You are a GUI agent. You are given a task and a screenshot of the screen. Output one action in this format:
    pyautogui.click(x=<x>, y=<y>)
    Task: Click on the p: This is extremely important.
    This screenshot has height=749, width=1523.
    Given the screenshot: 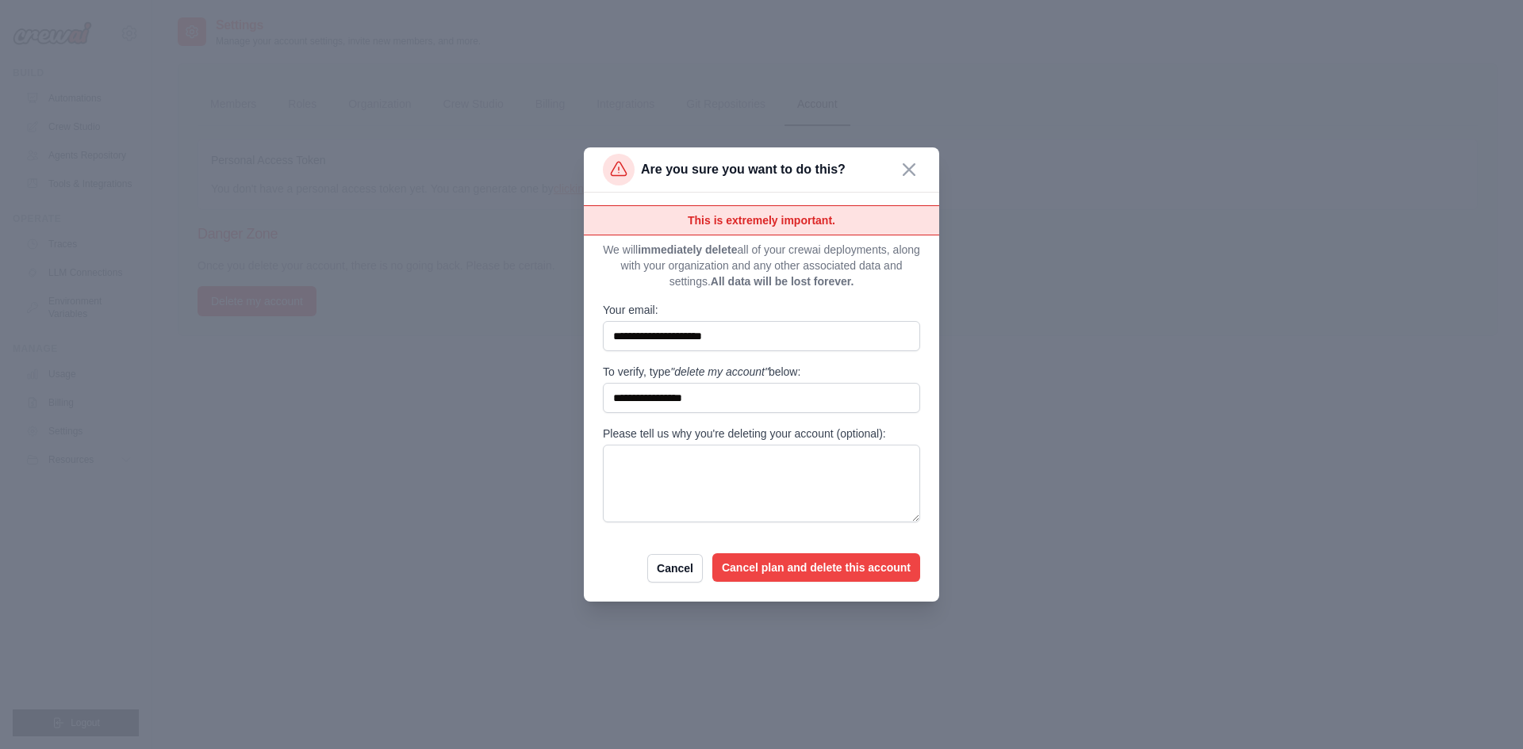 What is the action you would take?
    pyautogui.click(x=761, y=220)
    